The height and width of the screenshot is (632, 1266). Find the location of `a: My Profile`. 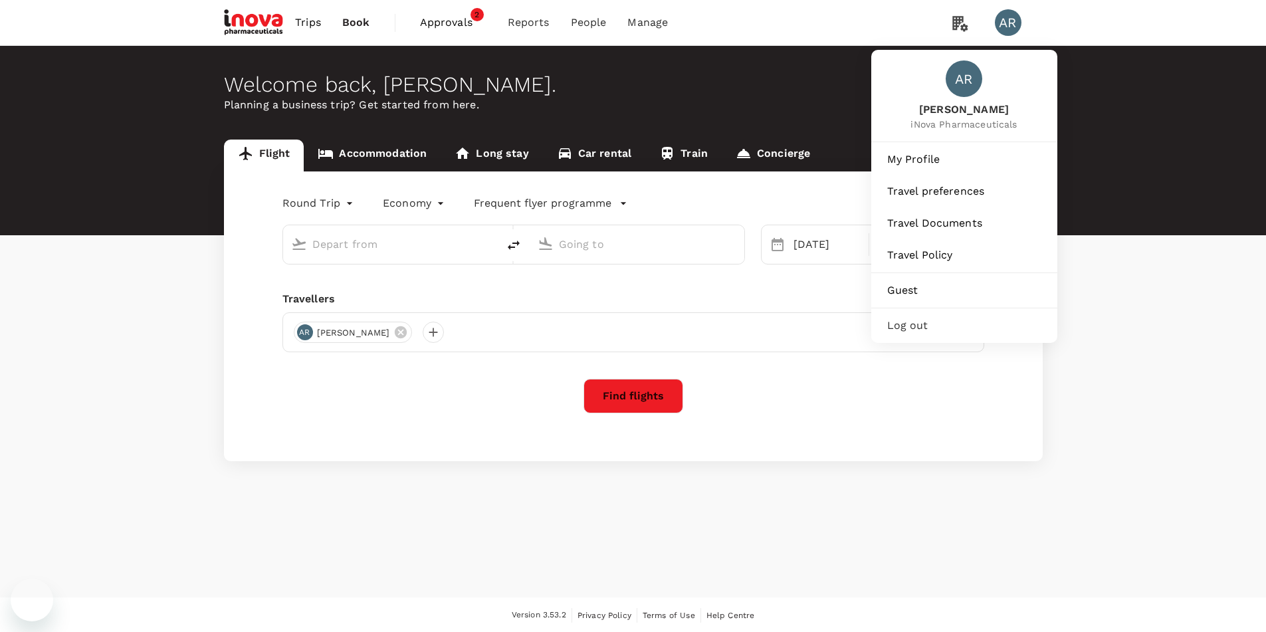

a: My Profile is located at coordinates (964, 159).